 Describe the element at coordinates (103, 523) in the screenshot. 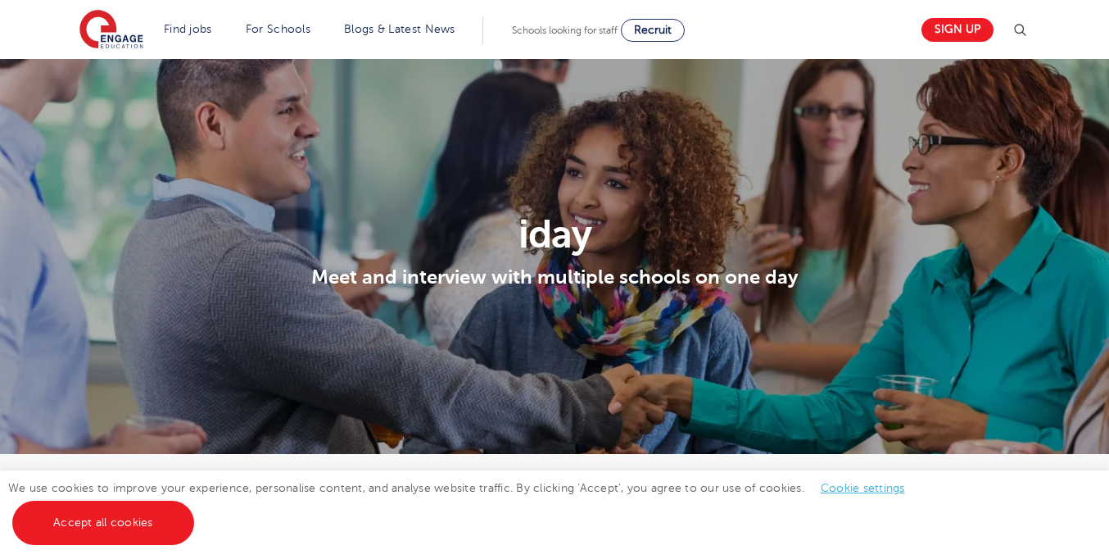

I see `a: Accept all cookies` at that location.